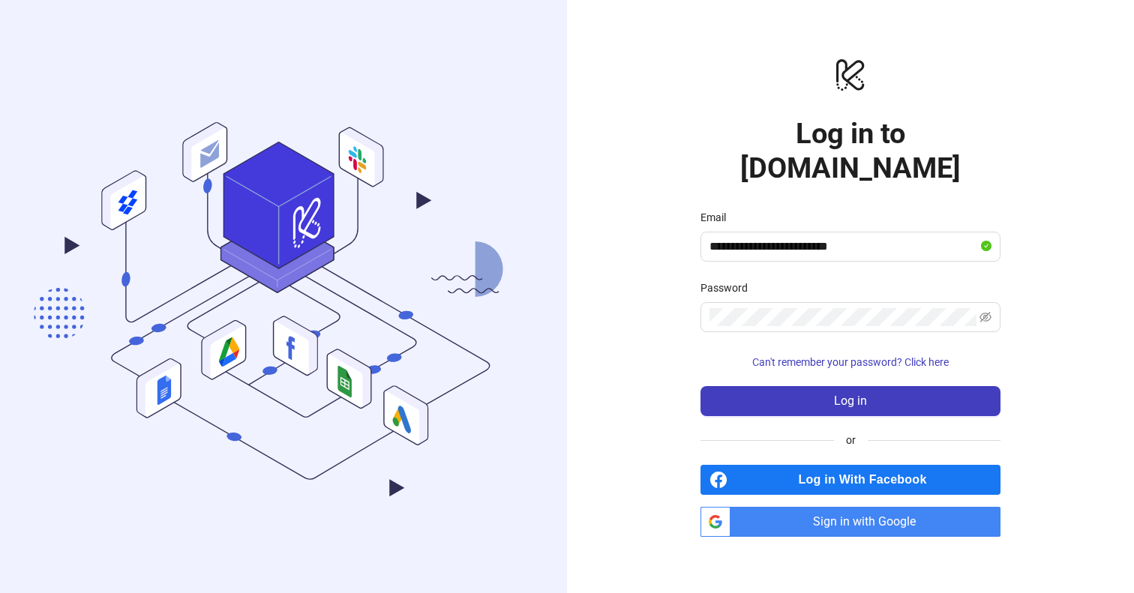 This screenshot has height=593, width=1134. I want to click on span: or, so click(850, 440).